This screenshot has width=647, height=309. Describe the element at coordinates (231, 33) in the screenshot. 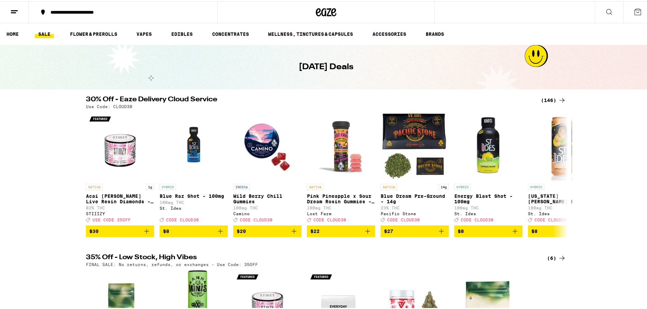

I see `a: CONCENTRATES` at that location.